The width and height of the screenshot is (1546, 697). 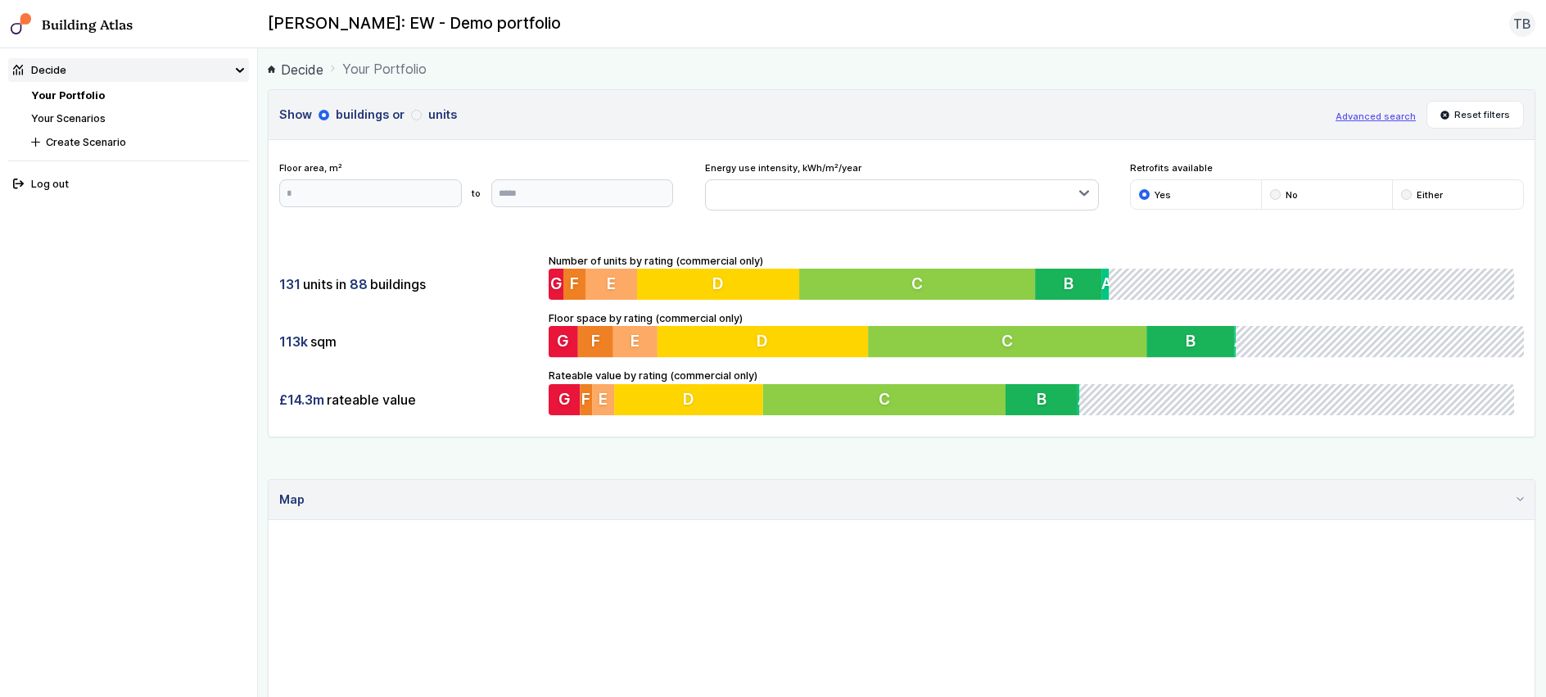 What do you see at coordinates (409, 284) in the screenshot?
I see `div: units in buildings` at bounding box center [409, 284].